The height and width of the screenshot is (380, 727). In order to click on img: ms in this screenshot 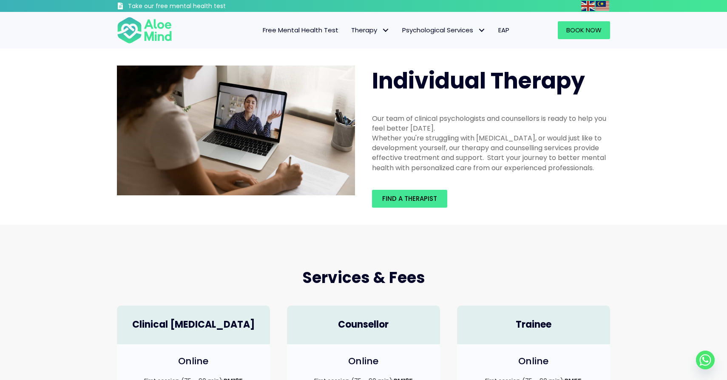, I will do `click(603, 6)`.